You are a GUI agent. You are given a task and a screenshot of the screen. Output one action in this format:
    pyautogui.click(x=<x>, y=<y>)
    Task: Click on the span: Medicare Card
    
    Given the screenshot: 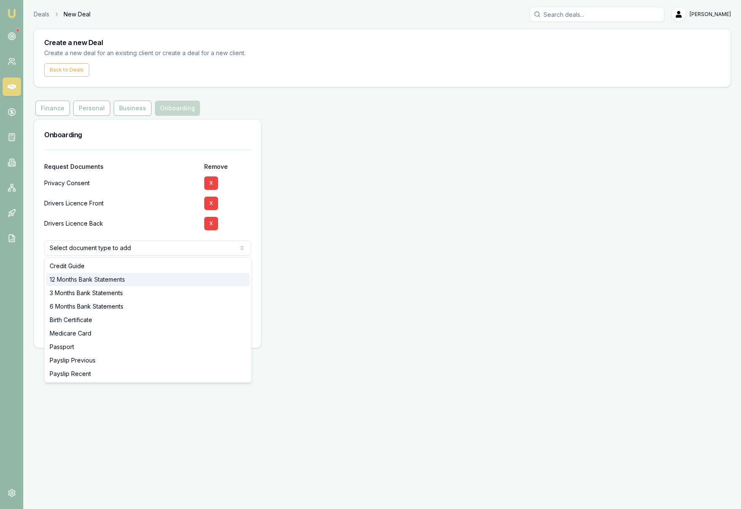 What is the action you would take?
    pyautogui.click(x=70, y=333)
    